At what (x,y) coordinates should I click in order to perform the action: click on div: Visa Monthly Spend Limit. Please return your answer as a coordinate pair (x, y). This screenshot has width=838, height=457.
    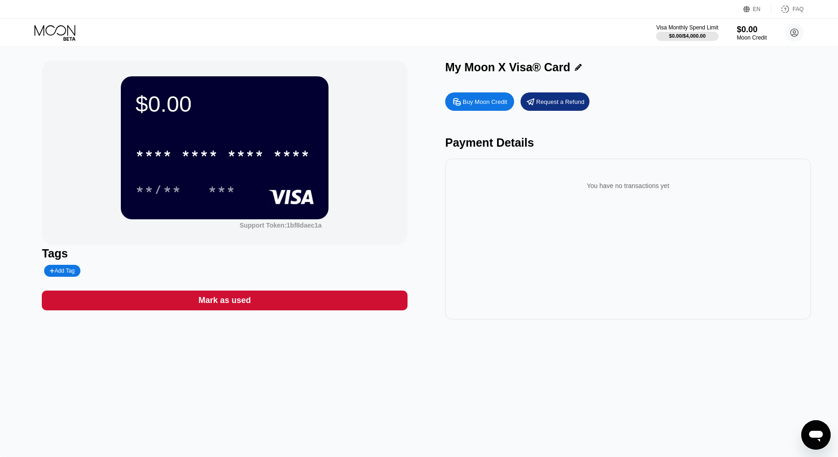
    Looking at the image, I should click on (687, 28).